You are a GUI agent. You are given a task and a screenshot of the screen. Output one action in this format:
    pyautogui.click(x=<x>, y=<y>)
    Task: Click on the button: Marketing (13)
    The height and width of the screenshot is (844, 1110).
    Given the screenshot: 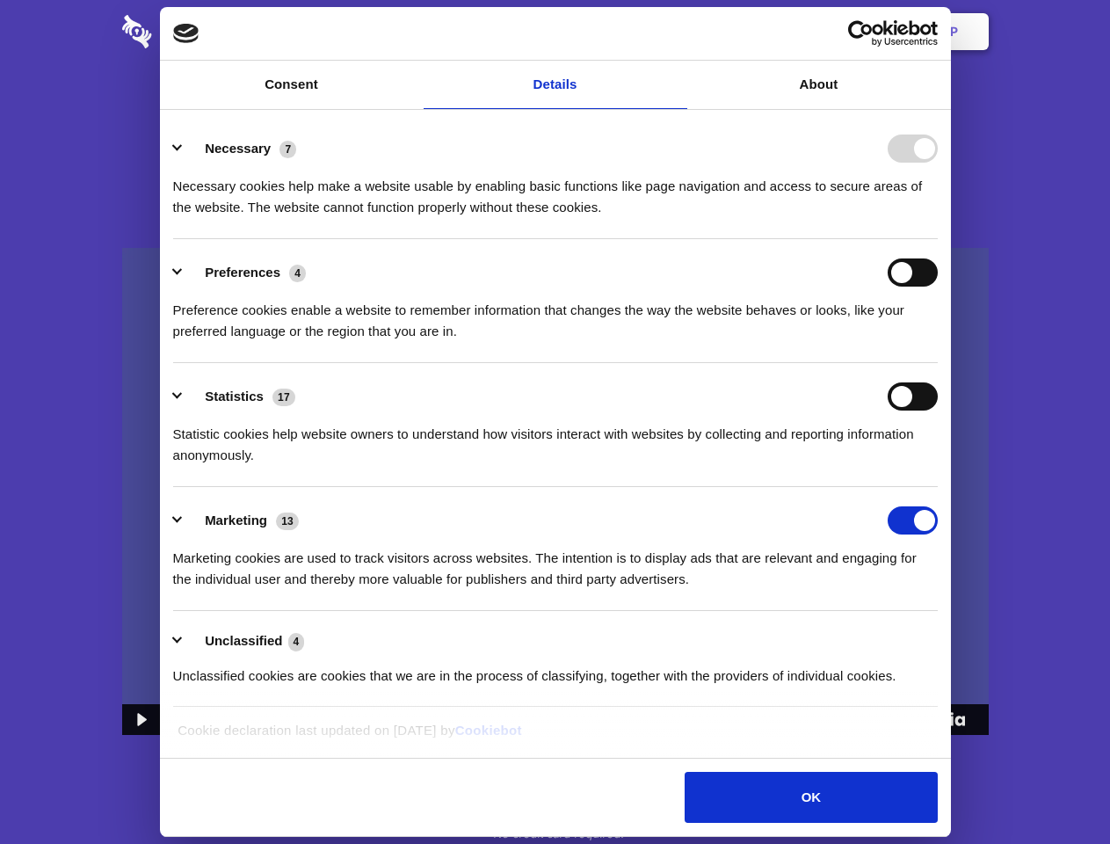 What is the action you would take?
    pyautogui.click(x=242, y=520)
    